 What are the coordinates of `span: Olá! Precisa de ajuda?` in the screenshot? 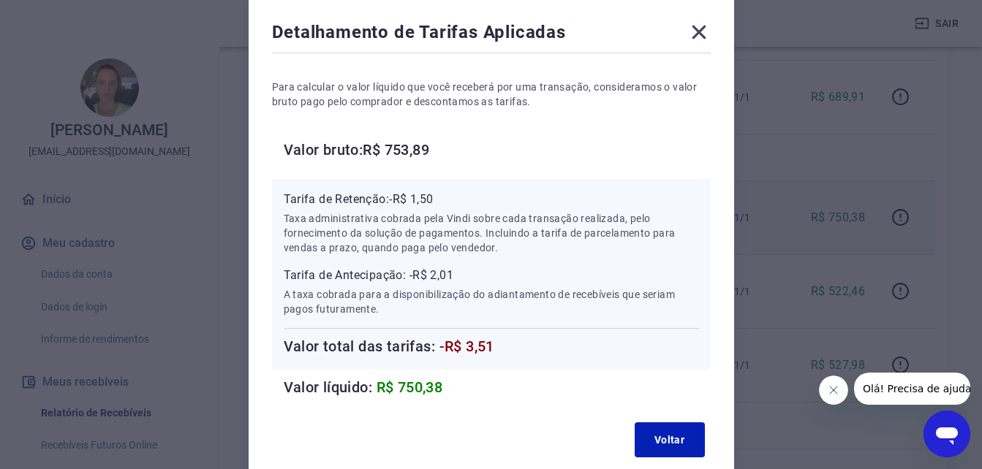 It's located at (66, 16).